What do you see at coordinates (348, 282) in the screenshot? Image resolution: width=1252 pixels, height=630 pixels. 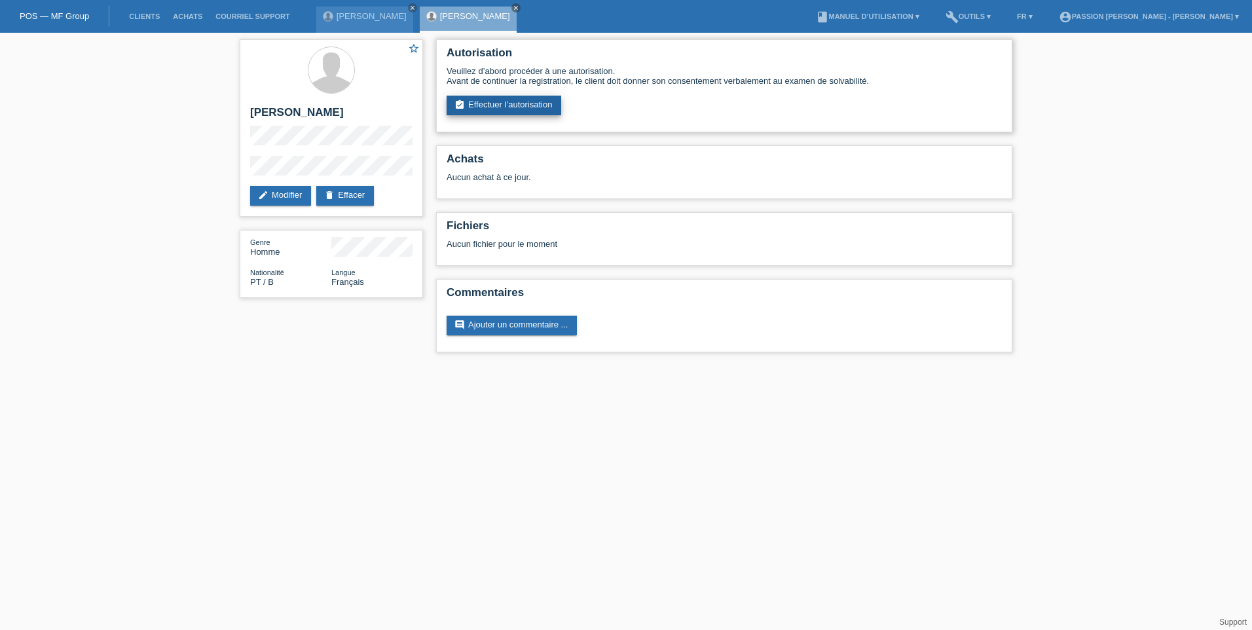 I see `span: Français` at bounding box center [348, 282].